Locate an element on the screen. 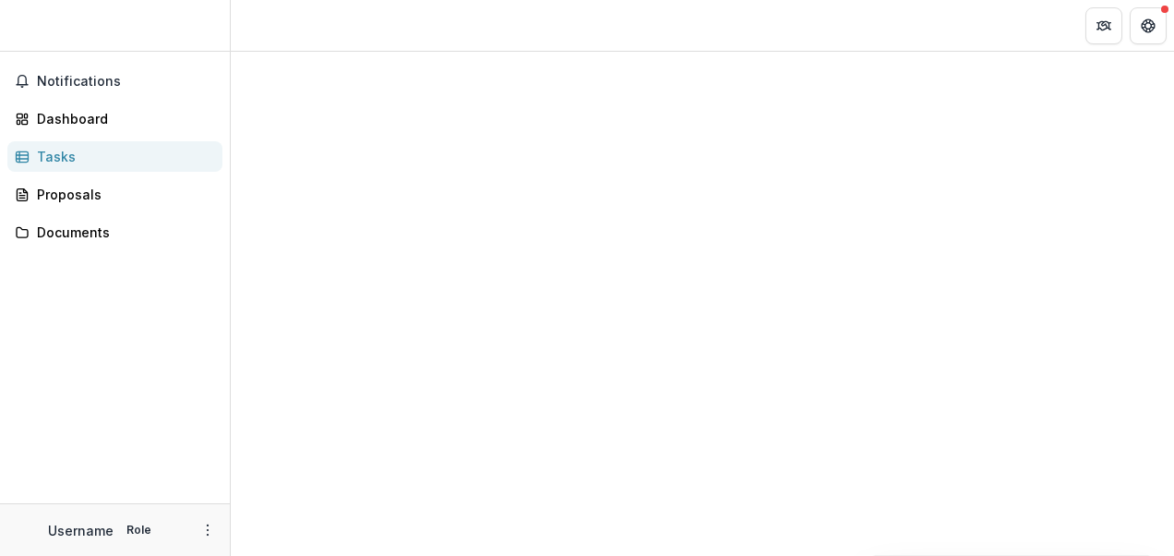 This screenshot has width=1174, height=556. button: Get Help is located at coordinates (1148, 26).